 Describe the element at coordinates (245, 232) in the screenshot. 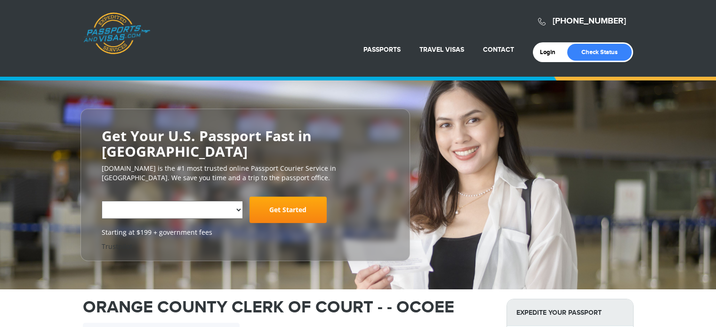

I see `span: Starting at $199 + government fees` at that location.